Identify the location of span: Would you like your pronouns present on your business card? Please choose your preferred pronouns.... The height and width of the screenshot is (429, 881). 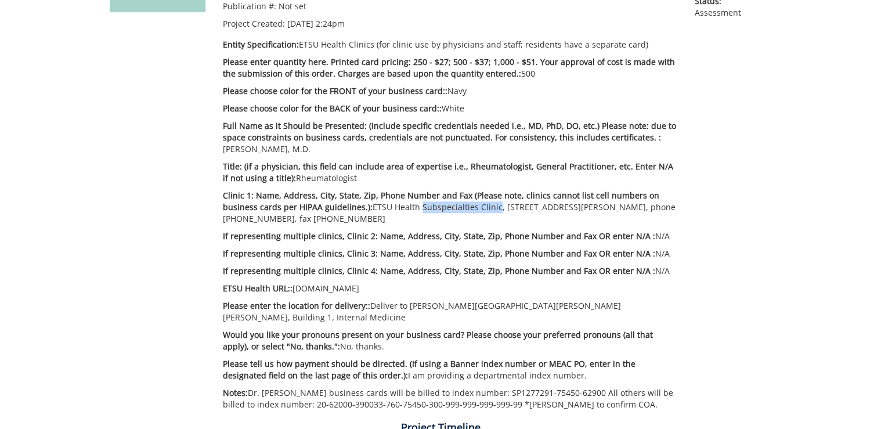
(437, 340).